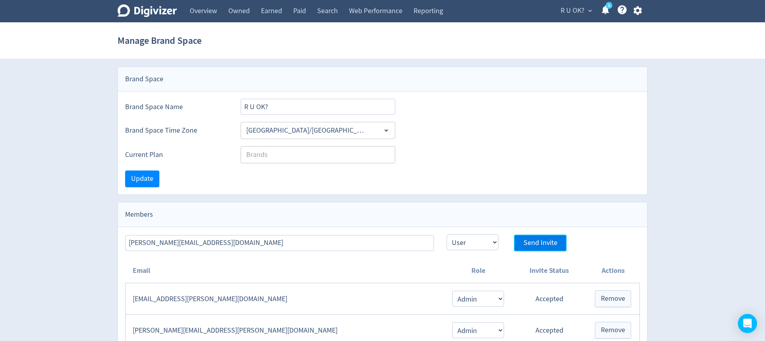 The width and height of the screenshot is (765, 341). Describe the element at coordinates (176, 155) in the screenshot. I see `label: Current Plan` at that location.